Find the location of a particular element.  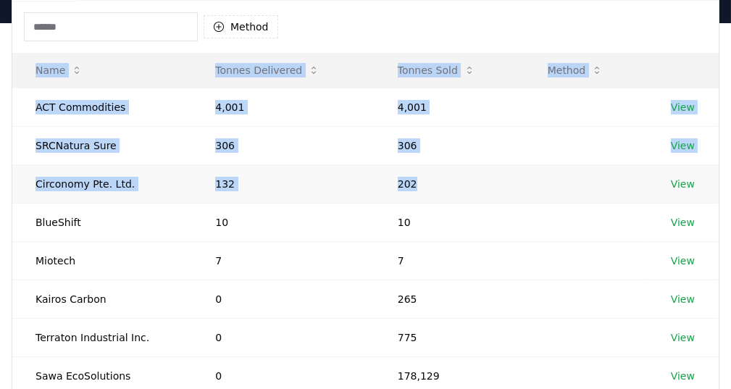

td: Kairos Carbon is located at coordinates (102, 299).